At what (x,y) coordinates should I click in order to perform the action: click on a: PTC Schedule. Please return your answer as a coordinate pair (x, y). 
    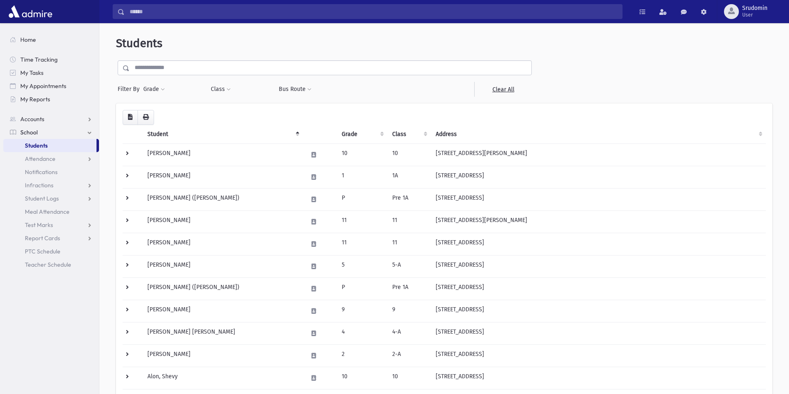
    Looking at the image, I should click on (51, 252).